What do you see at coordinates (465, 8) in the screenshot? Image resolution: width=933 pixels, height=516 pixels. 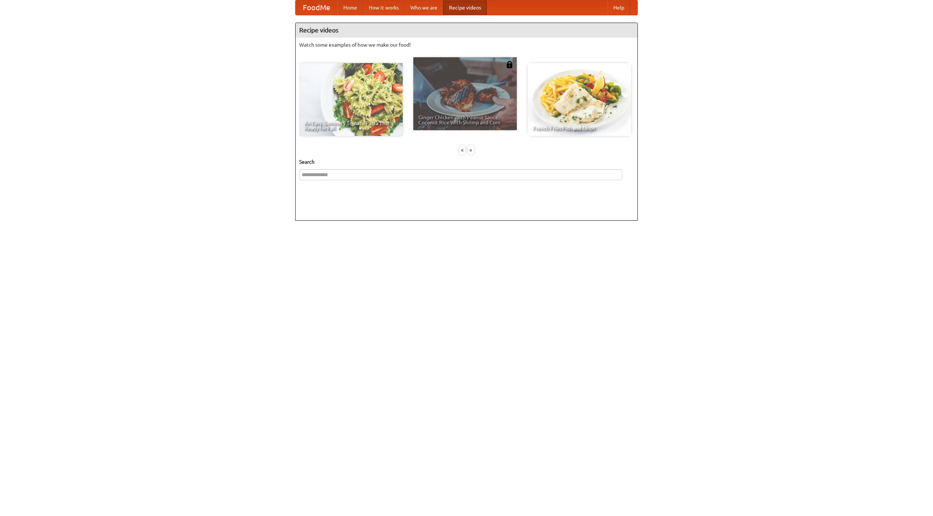 I see `a: Recipe videos` at bounding box center [465, 8].